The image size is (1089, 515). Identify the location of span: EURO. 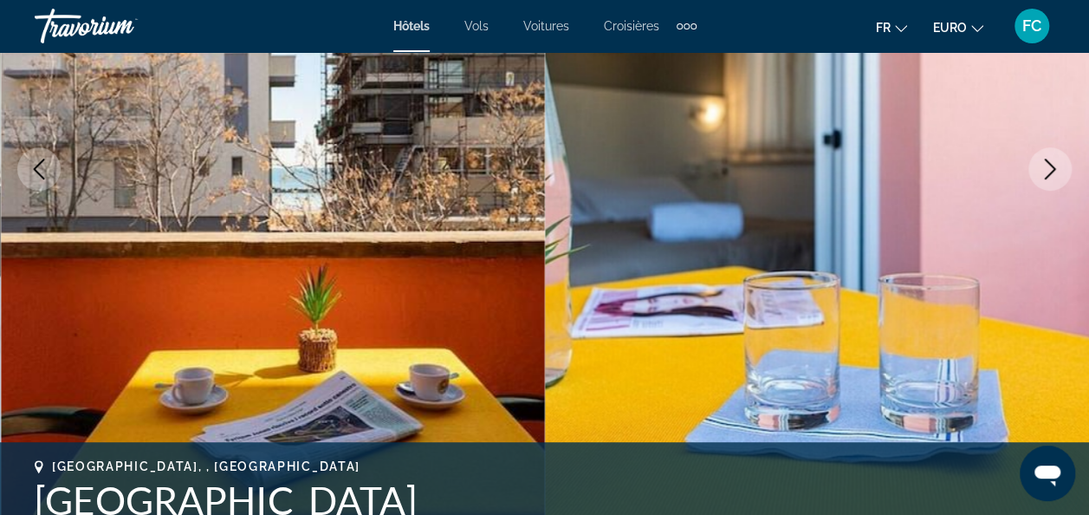
(950, 28).